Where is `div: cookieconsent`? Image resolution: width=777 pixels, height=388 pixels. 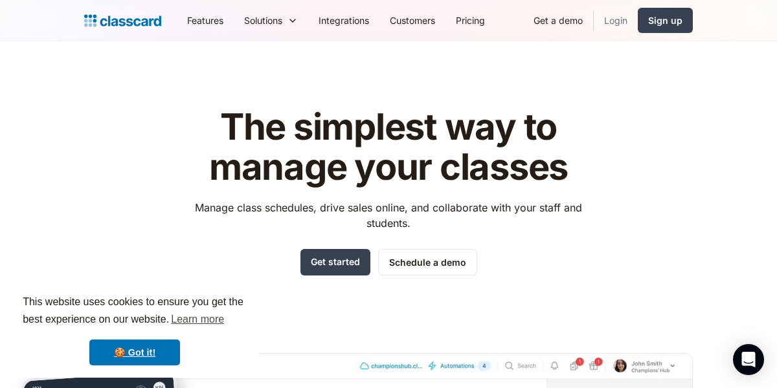 div: cookieconsent is located at coordinates (135, 330).